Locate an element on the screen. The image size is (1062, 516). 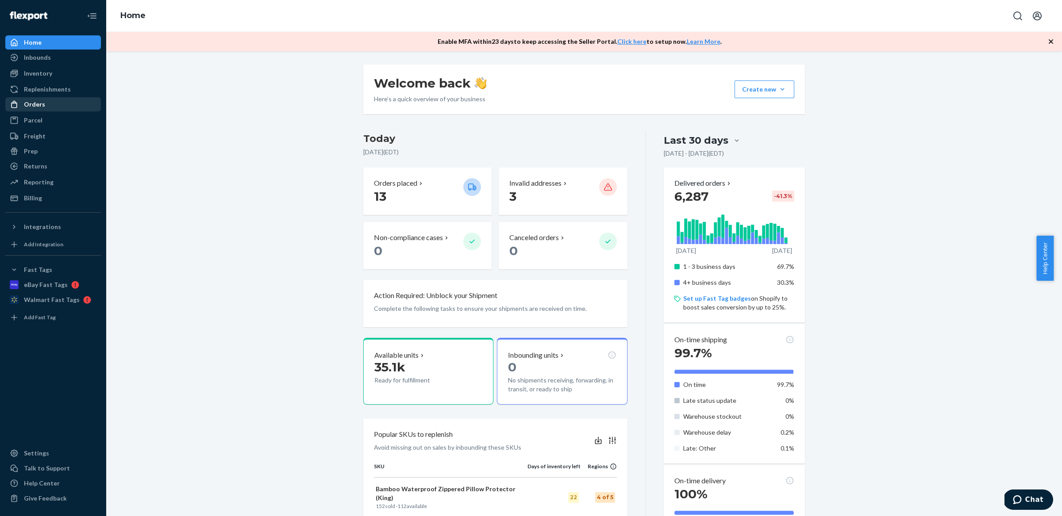
p: Inbounding units is located at coordinates (533, 355).